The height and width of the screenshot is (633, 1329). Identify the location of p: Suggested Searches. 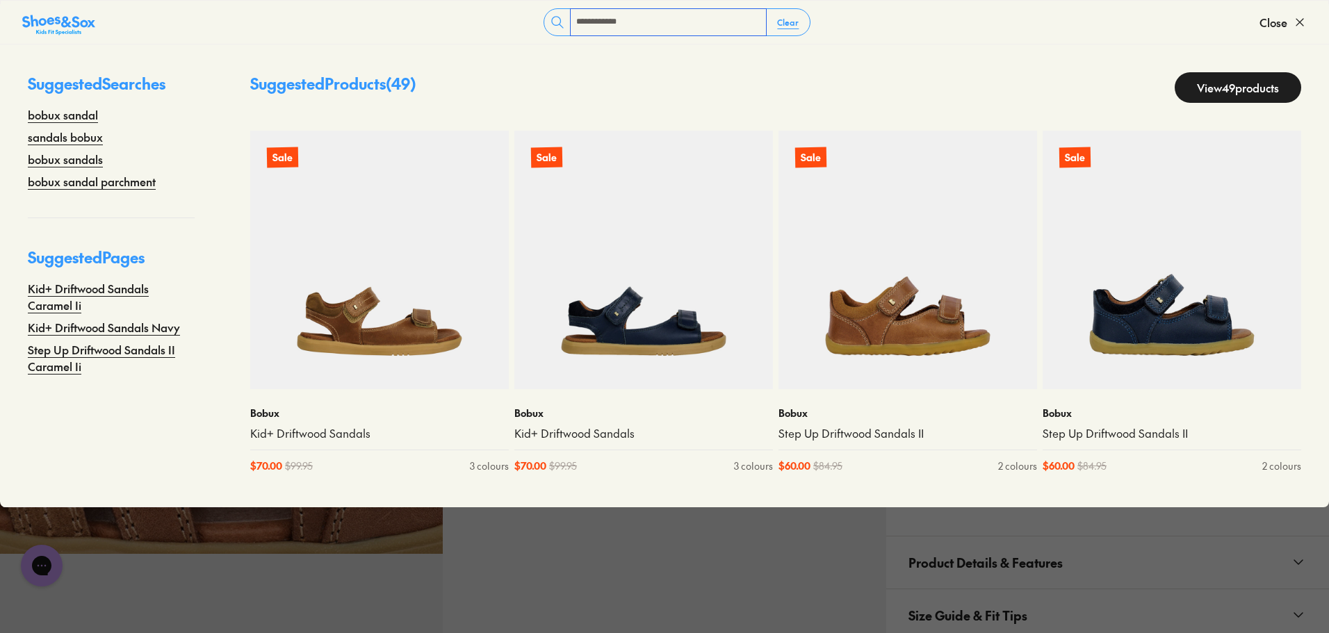
(111, 89).